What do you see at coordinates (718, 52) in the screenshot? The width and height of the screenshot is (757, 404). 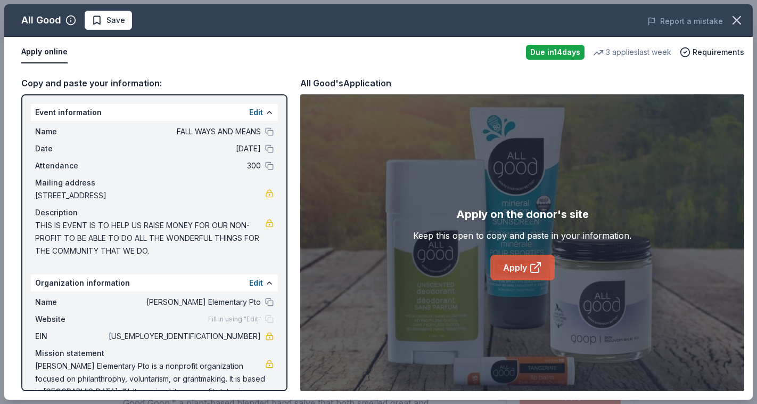 I see `span: Requirements` at bounding box center [718, 52].